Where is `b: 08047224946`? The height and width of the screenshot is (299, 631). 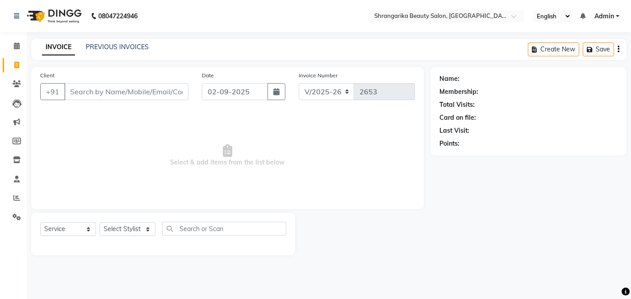 b: 08047224946 is located at coordinates (118, 16).